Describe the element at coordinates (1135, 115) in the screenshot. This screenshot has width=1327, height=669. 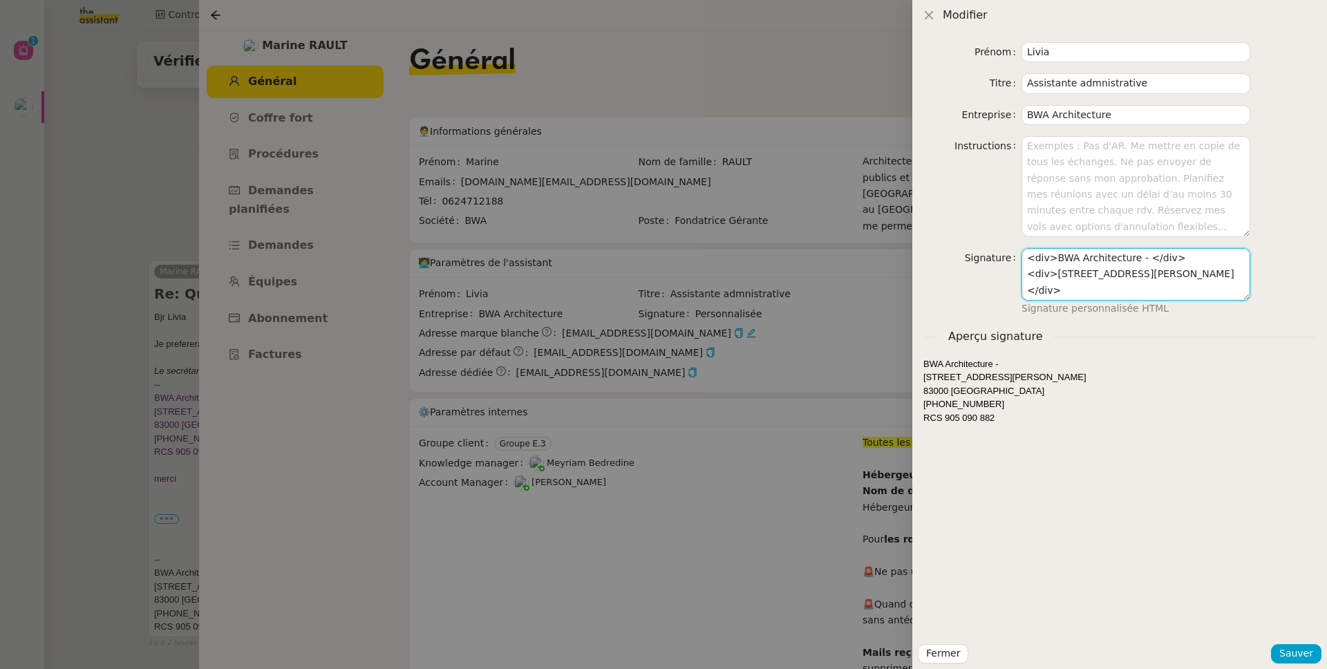
I see `input: The Assistant` at that location.